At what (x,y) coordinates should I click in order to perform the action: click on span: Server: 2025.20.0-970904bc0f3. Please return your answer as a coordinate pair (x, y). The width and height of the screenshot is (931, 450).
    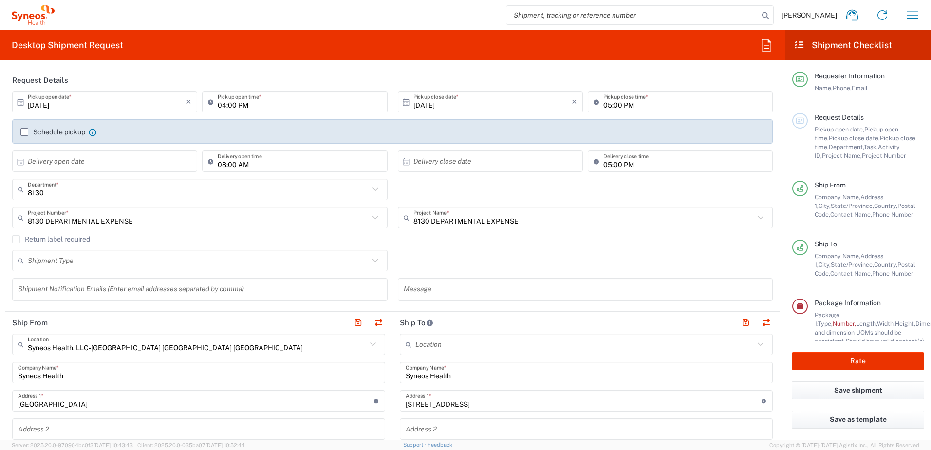
    Looking at the image, I should click on (72, 445).